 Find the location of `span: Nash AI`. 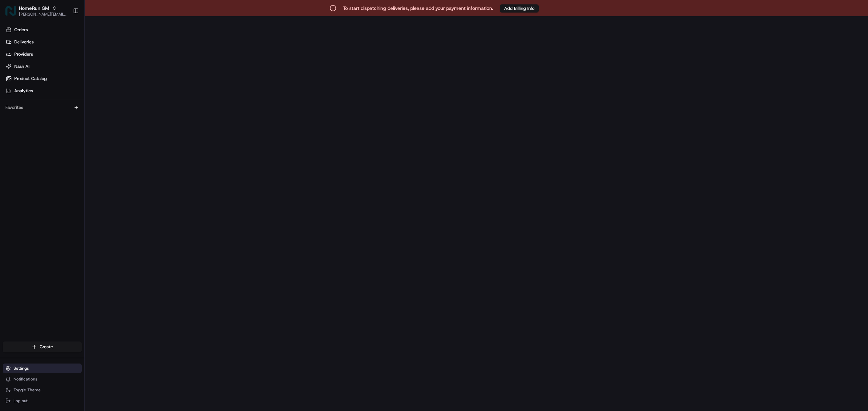

span: Nash AI is located at coordinates (22, 66).